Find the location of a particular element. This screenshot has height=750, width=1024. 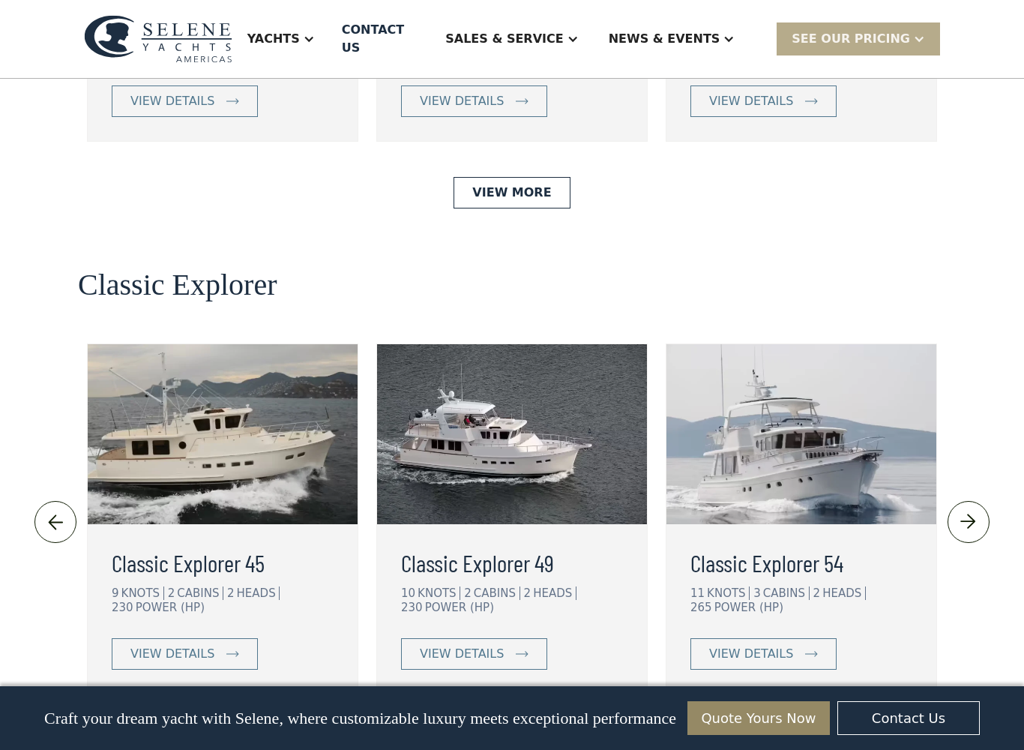

div: 265 is located at coordinates (701, 607).